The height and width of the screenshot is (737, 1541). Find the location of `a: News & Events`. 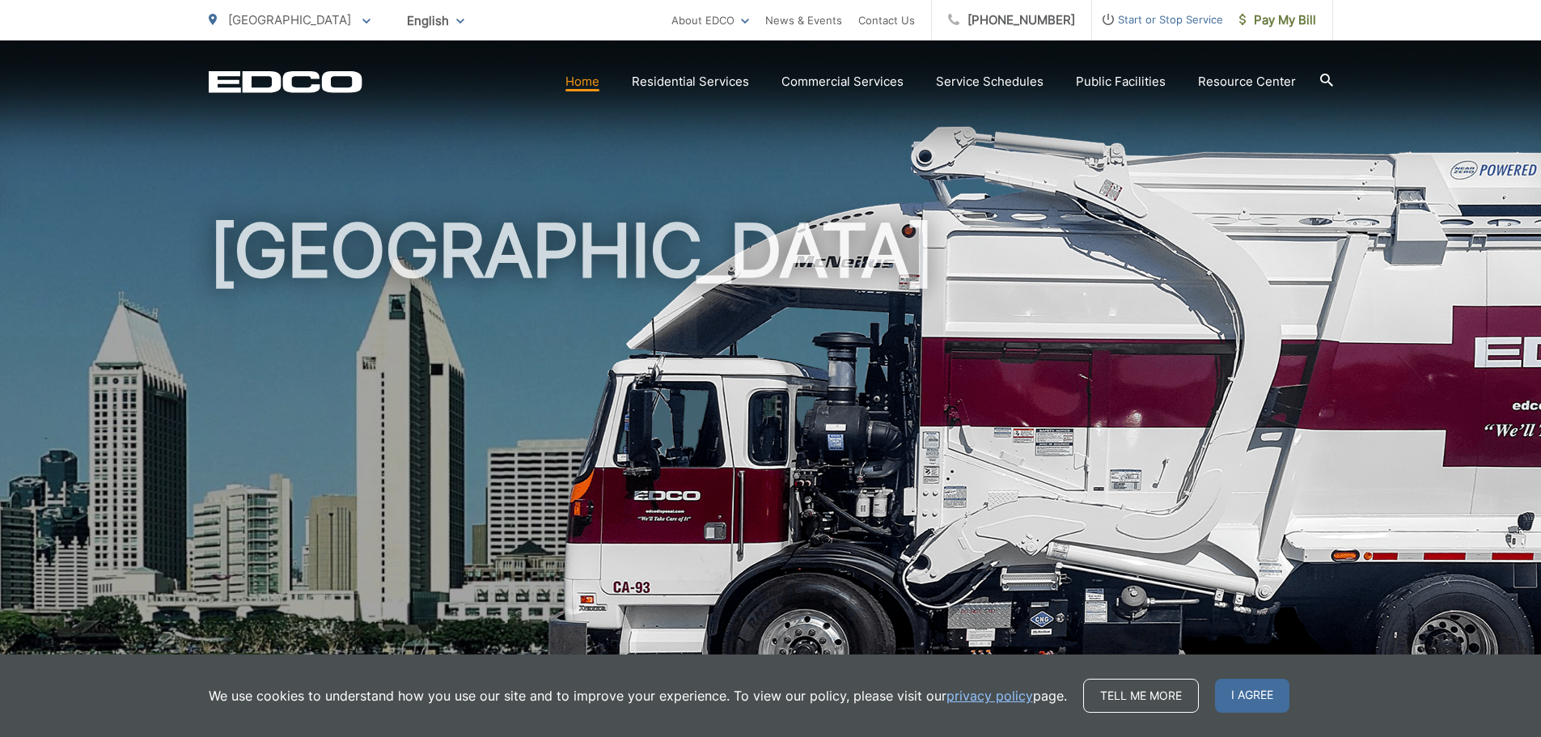

a: News & Events is located at coordinates (803, 20).